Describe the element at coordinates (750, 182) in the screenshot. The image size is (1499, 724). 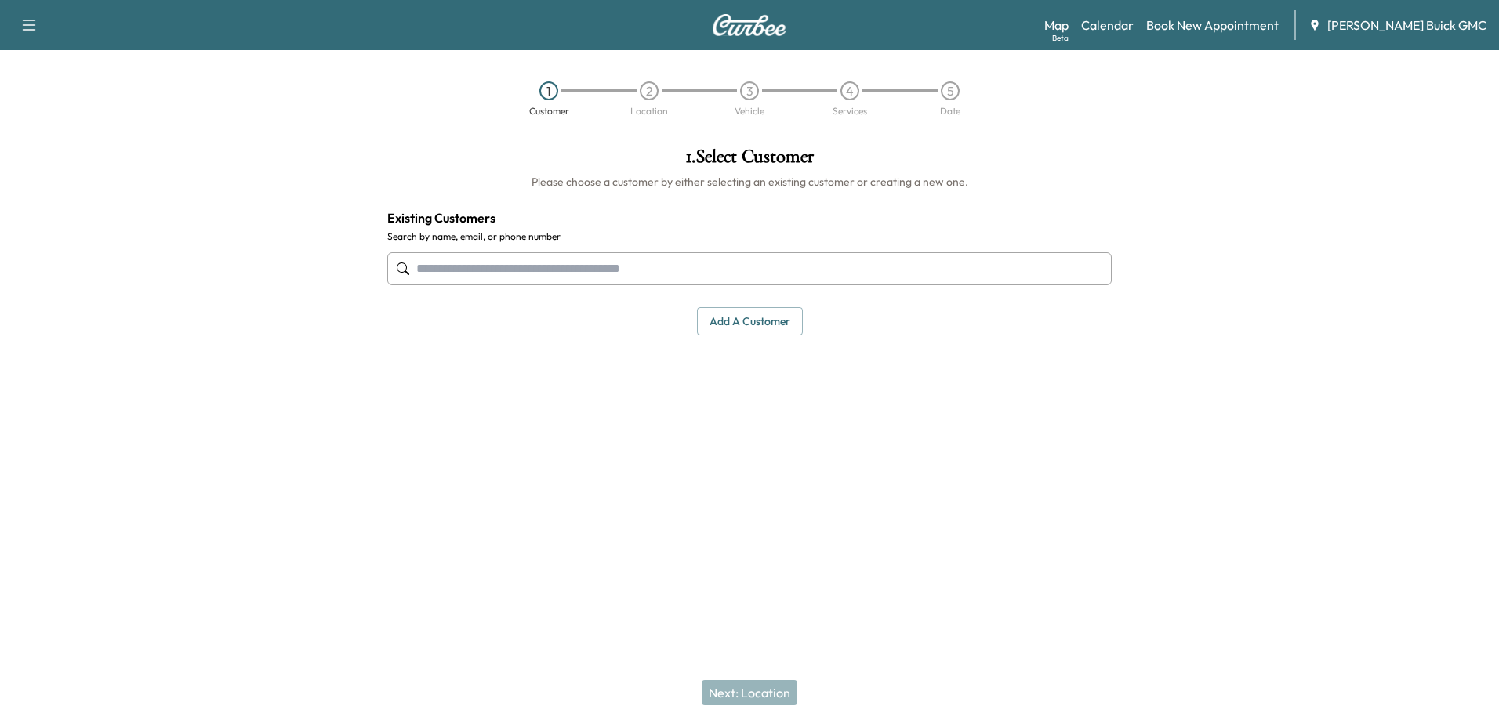
I see `h6: Please choose a customer by either selecting an existing customer or creating a new one.` at that location.